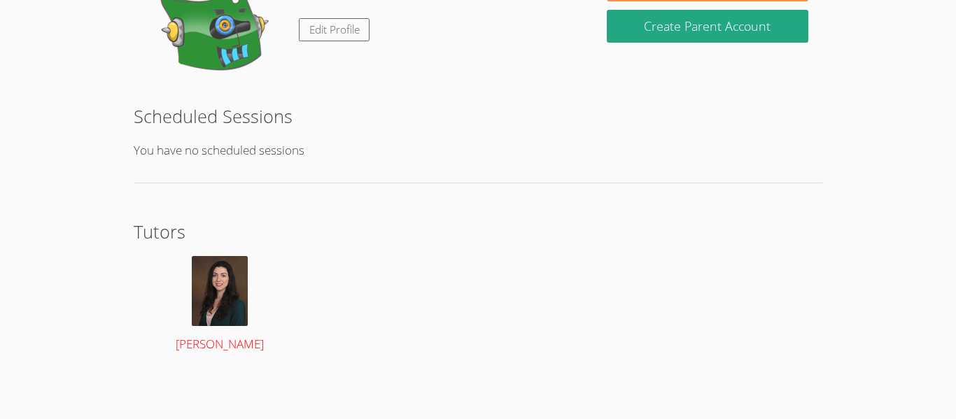 This screenshot has height=419, width=956. Describe the element at coordinates (478, 150) in the screenshot. I see `p: You have no scheduled sessions` at that location.